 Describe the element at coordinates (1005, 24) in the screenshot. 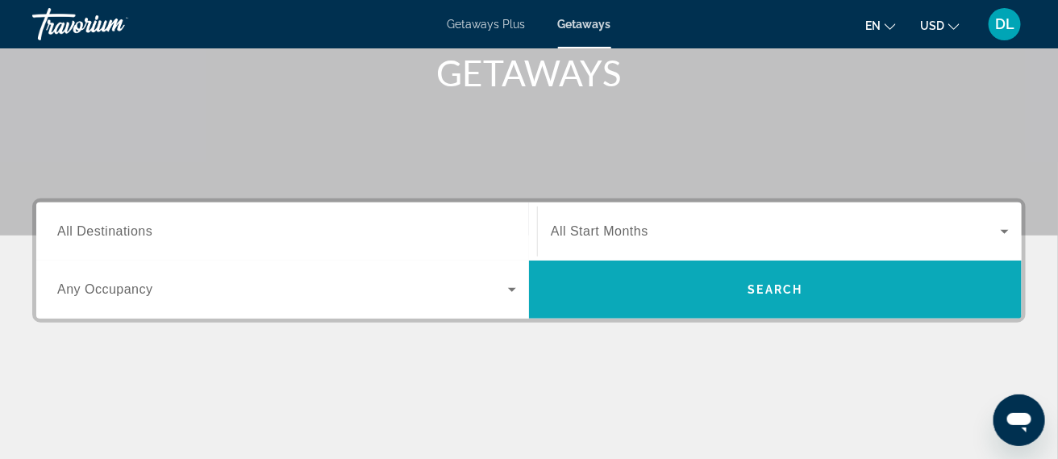

I see `button: User Menu` at that location.